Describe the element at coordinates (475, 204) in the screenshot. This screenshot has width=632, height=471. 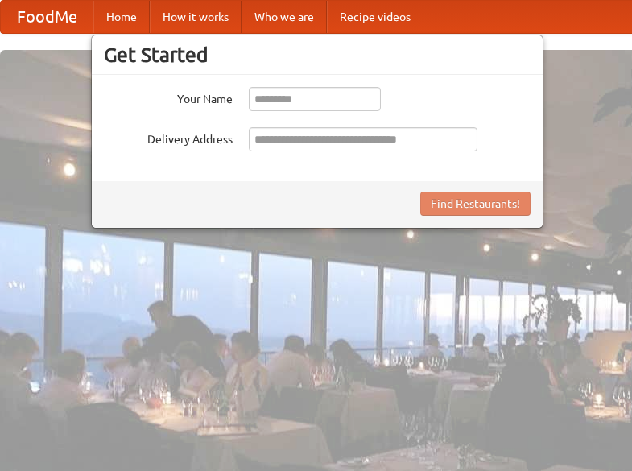
I see `button: Find Restaurants!` at that location.